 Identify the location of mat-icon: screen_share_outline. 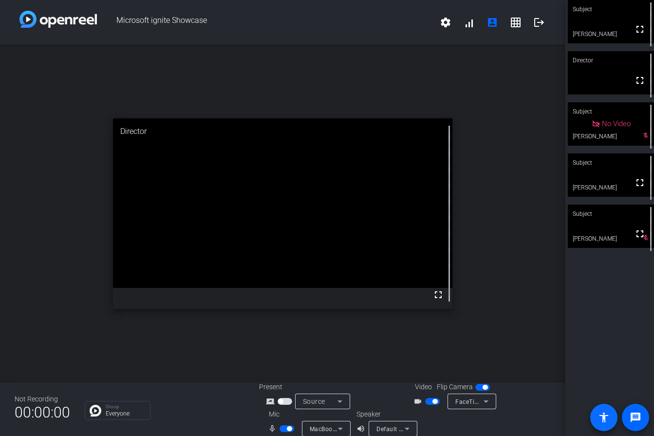
(272, 402).